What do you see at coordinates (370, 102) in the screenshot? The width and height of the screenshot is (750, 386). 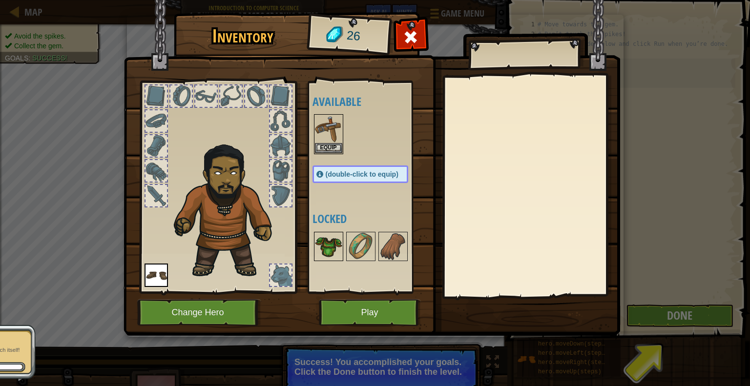 I see `h4: Available` at bounding box center [370, 102].